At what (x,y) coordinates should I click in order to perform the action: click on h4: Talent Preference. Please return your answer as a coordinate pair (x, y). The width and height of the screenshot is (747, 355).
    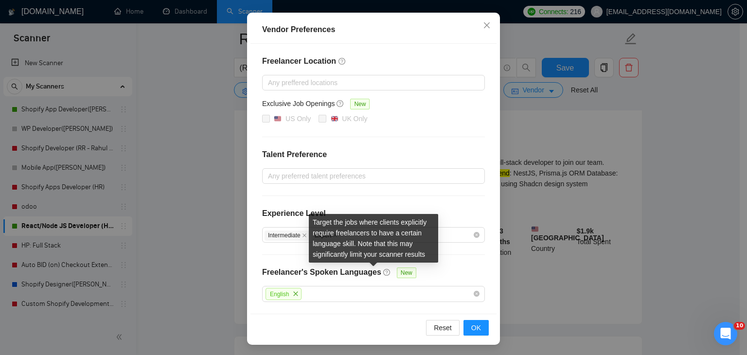
    Looking at the image, I should click on (373, 155).